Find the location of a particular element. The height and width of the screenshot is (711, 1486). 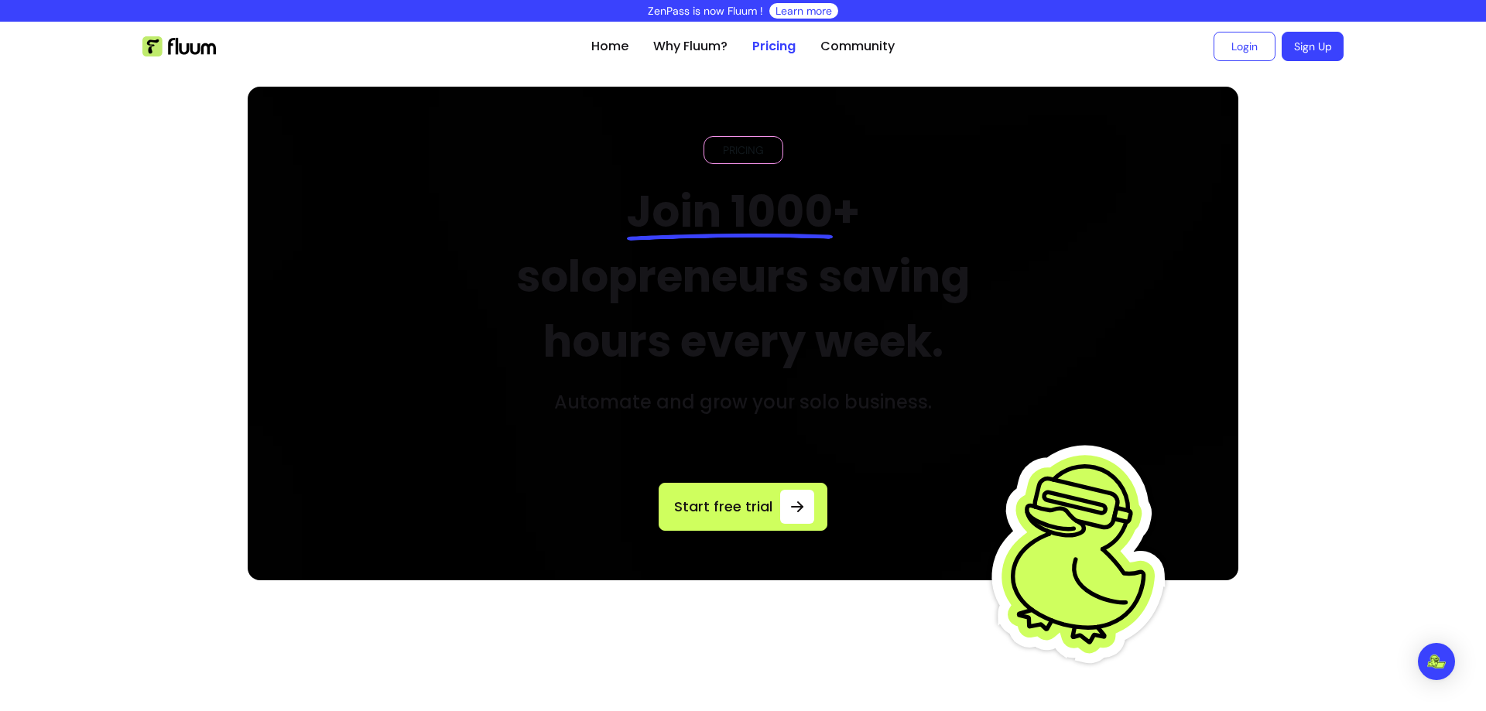

a: Login is located at coordinates (1245, 46).